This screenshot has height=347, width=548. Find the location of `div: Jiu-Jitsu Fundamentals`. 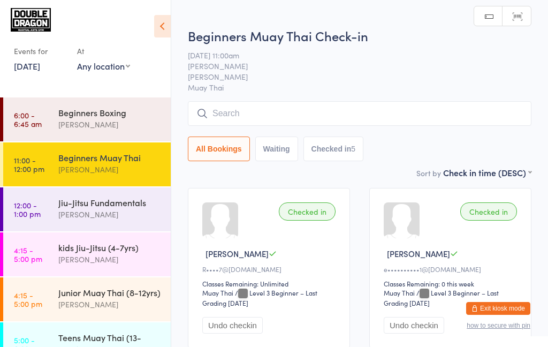

div: Jiu-Jitsu Fundamentals is located at coordinates (110, 202).